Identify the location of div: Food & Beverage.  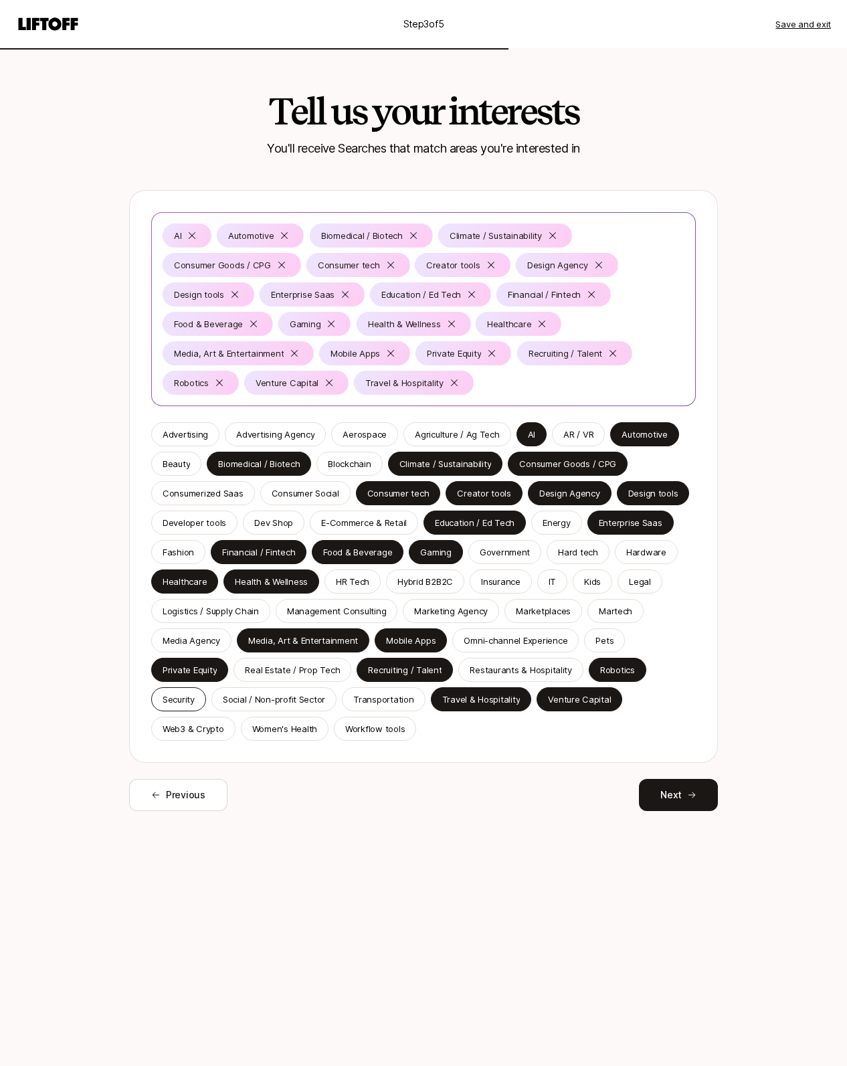
(357, 552).